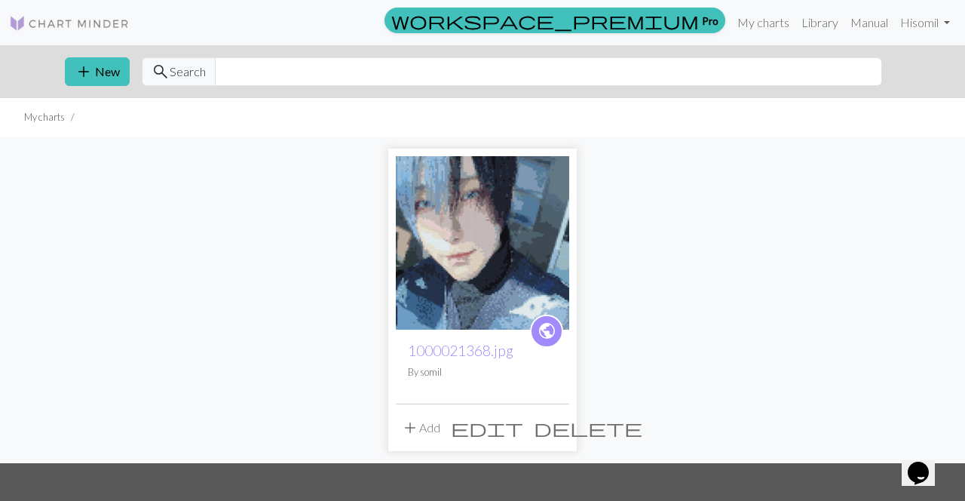 Image resolution: width=965 pixels, height=501 pixels. Describe the element at coordinates (421, 427) in the screenshot. I see `button: Add` at that location.